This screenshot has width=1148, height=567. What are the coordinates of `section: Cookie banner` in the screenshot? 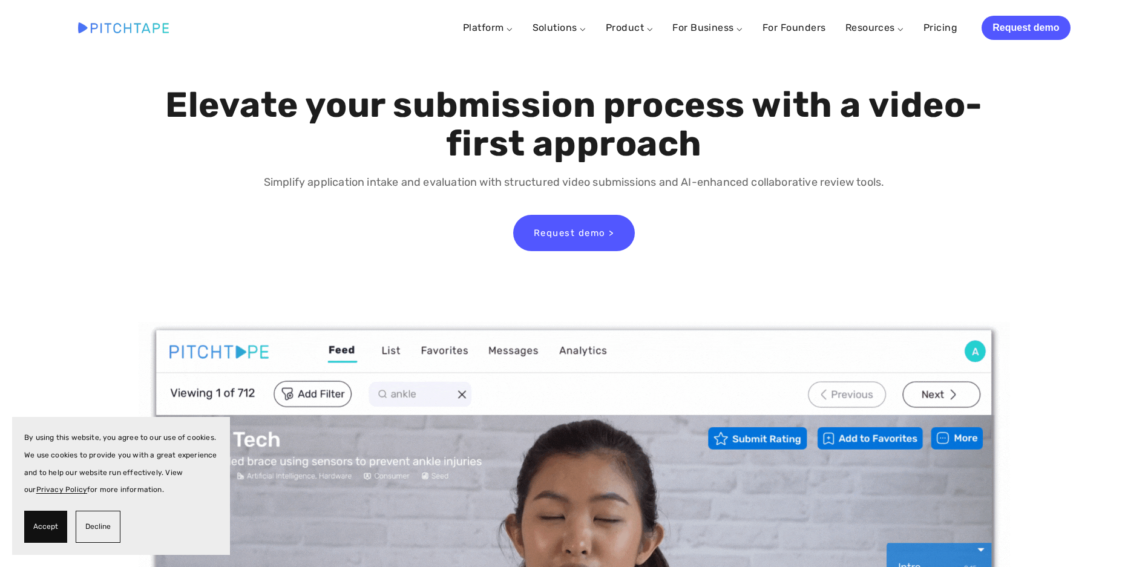 It's located at (121, 486).